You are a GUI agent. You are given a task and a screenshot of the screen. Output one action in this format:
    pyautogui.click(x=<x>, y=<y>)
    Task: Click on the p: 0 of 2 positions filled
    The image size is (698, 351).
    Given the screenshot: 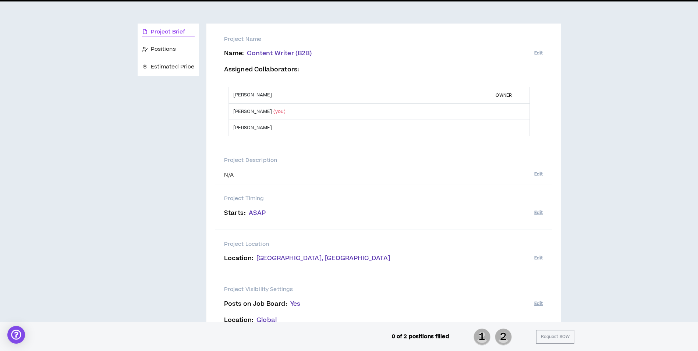 What is the action you would take?
    pyautogui.click(x=421, y=337)
    